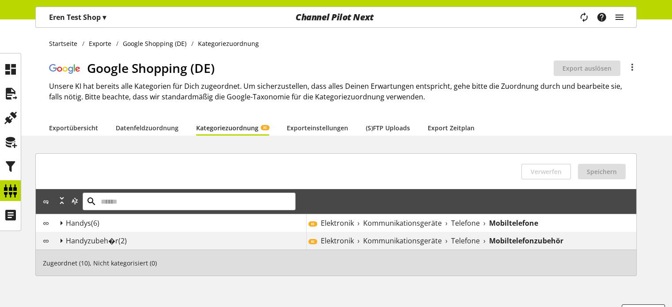  What do you see at coordinates (122, 241) in the screenshot?
I see `span: (2)` at bounding box center [122, 241].